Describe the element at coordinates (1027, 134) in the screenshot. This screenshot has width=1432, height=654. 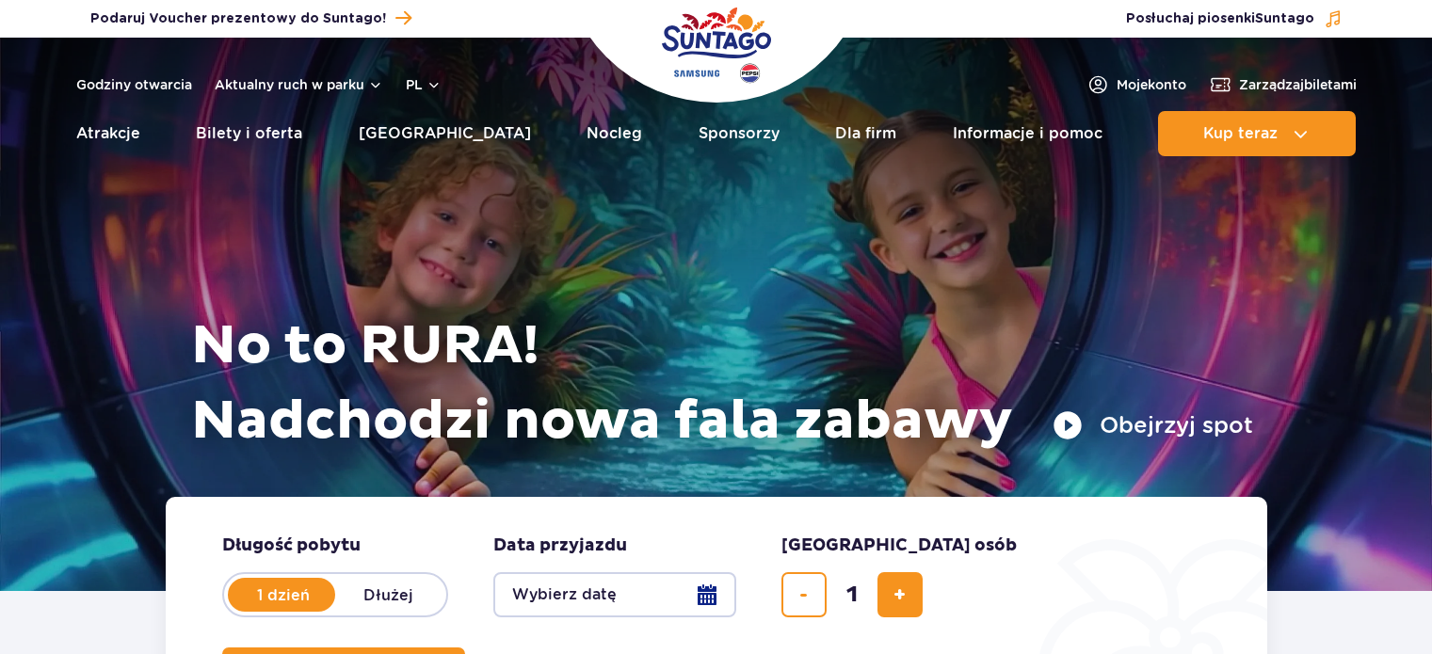
I see `a: Informacje i pomoc` at that location.